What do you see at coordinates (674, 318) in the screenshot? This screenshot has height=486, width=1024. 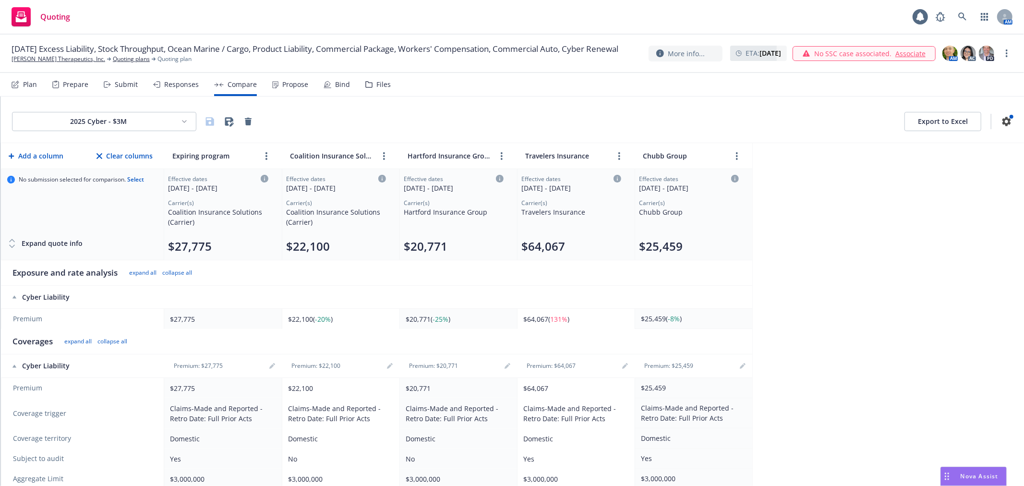 I see `span: -8%` at bounding box center [674, 318].